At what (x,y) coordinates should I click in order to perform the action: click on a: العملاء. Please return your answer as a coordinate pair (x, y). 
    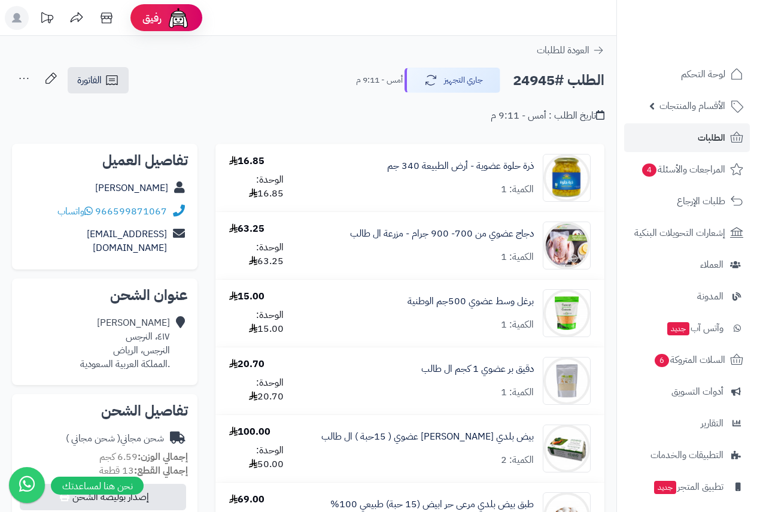
    Looking at the image, I should click on (687, 265).